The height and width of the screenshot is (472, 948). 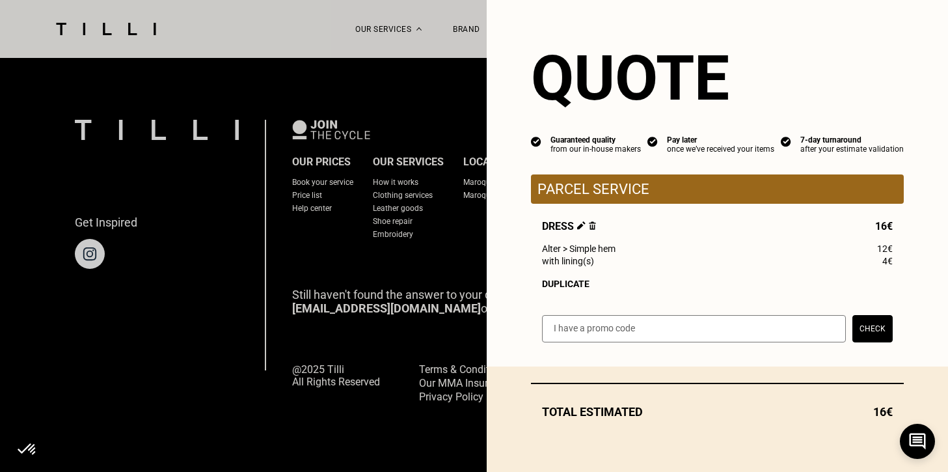 I want to click on section: Quote, so click(x=717, y=78).